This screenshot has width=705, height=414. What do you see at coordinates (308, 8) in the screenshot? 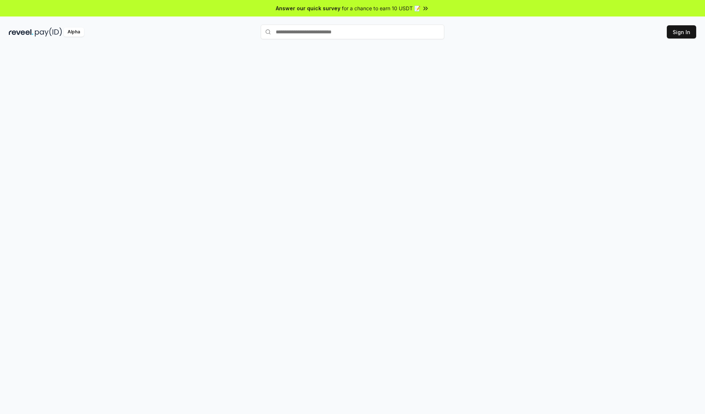
I see `span: Answer our quick survey` at bounding box center [308, 8].